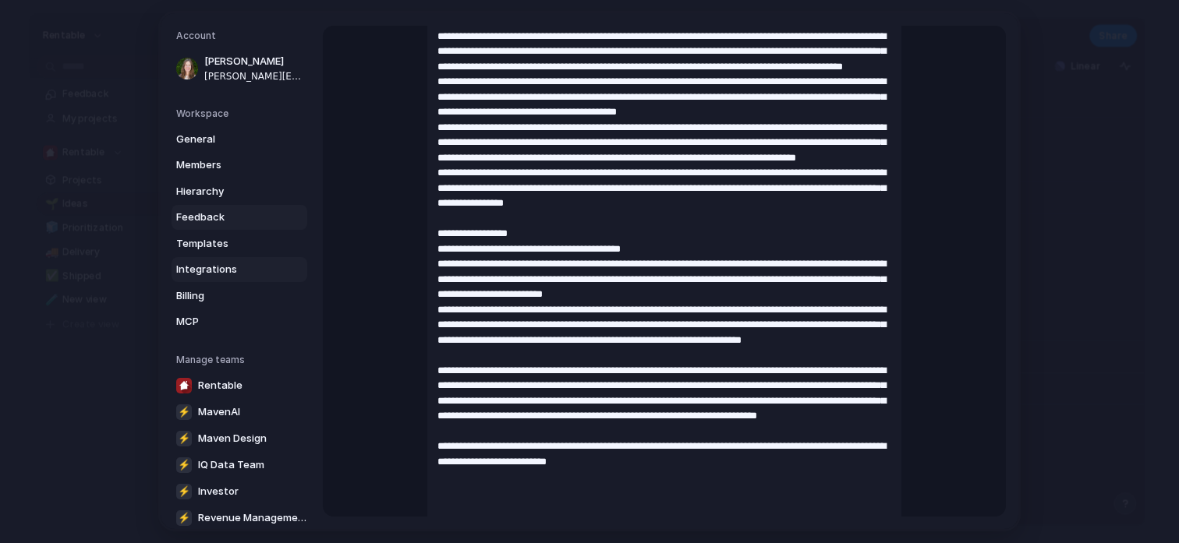  What do you see at coordinates (239, 270) in the screenshot?
I see `a: Integrations` at bounding box center [239, 270].